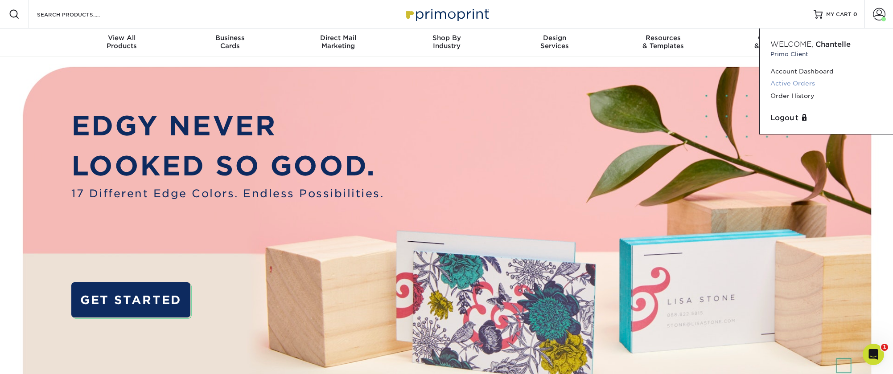 The image size is (893, 374). What do you see at coordinates (826, 83) in the screenshot?
I see `a: Active Orders` at bounding box center [826, 83].